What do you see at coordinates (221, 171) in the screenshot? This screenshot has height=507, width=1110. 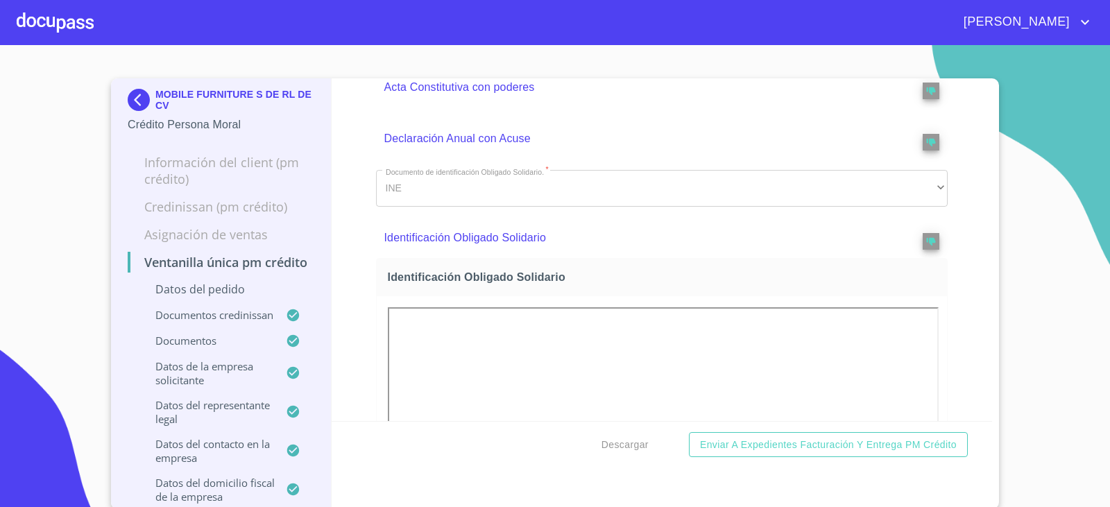 I see `p: Información del Client (PM crédito)` at bounding box center [221, 171].